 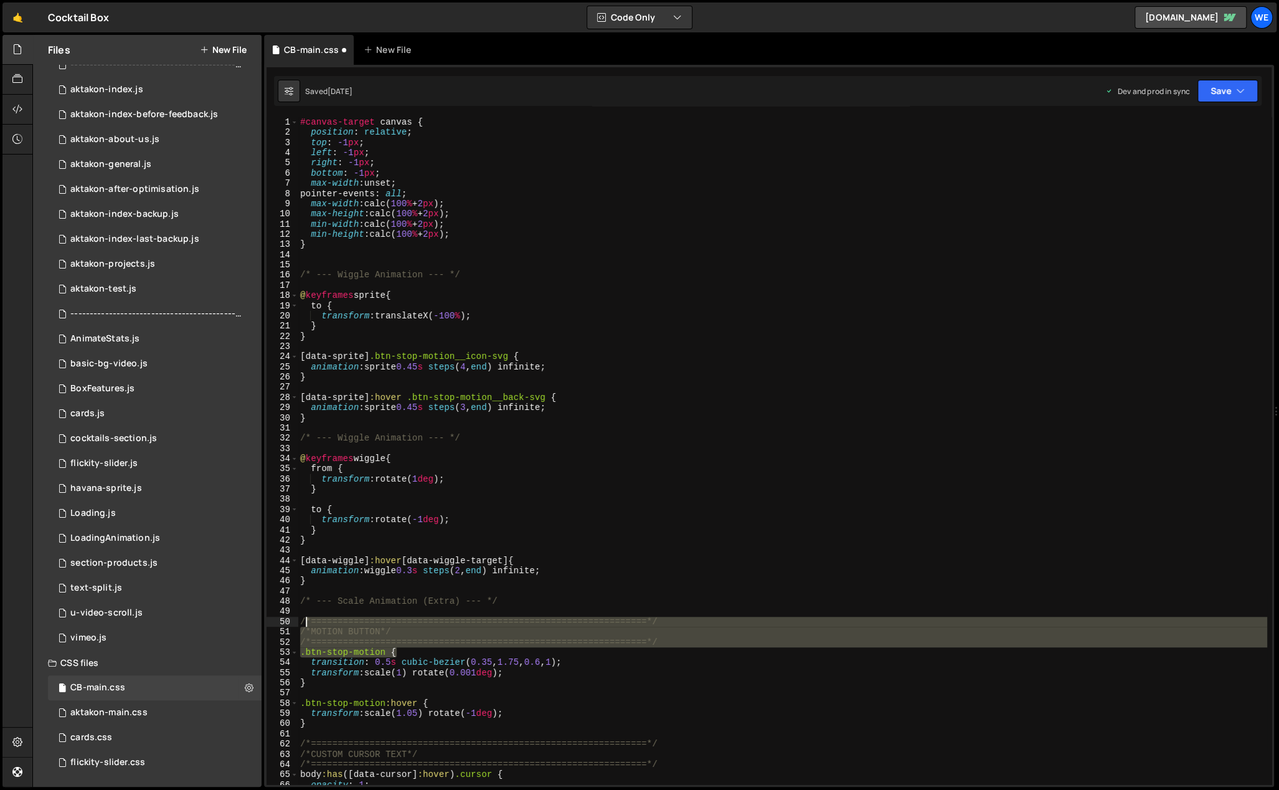 I want to click on div: 34, so click(x=282, y=458).